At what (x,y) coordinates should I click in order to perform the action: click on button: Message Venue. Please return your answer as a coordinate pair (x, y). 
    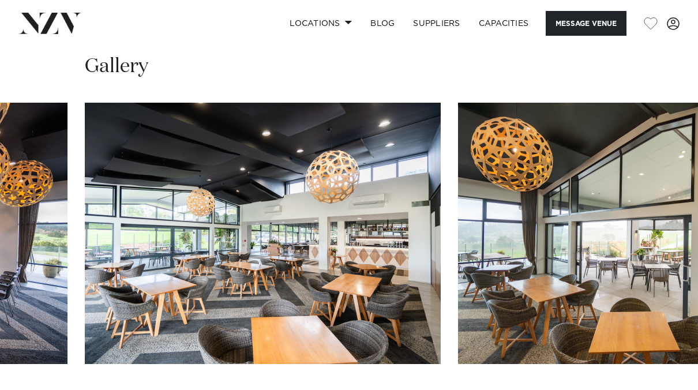
    Looking at the image, I should click on (586, 23).